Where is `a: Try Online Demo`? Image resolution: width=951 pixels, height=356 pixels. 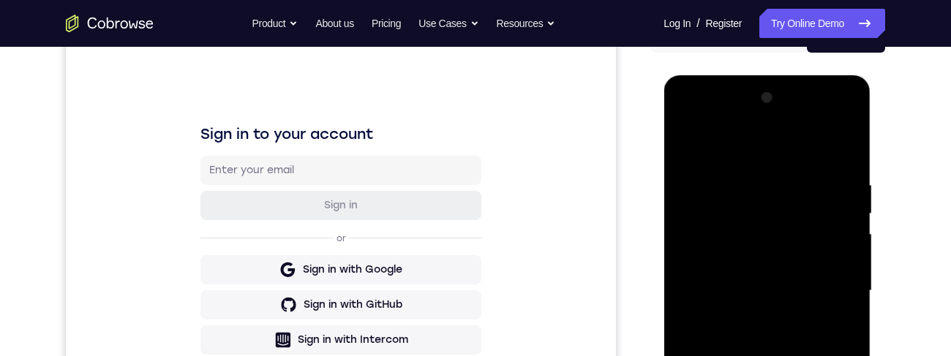 a: Try Online Demo is located at coordinates (823, 23).